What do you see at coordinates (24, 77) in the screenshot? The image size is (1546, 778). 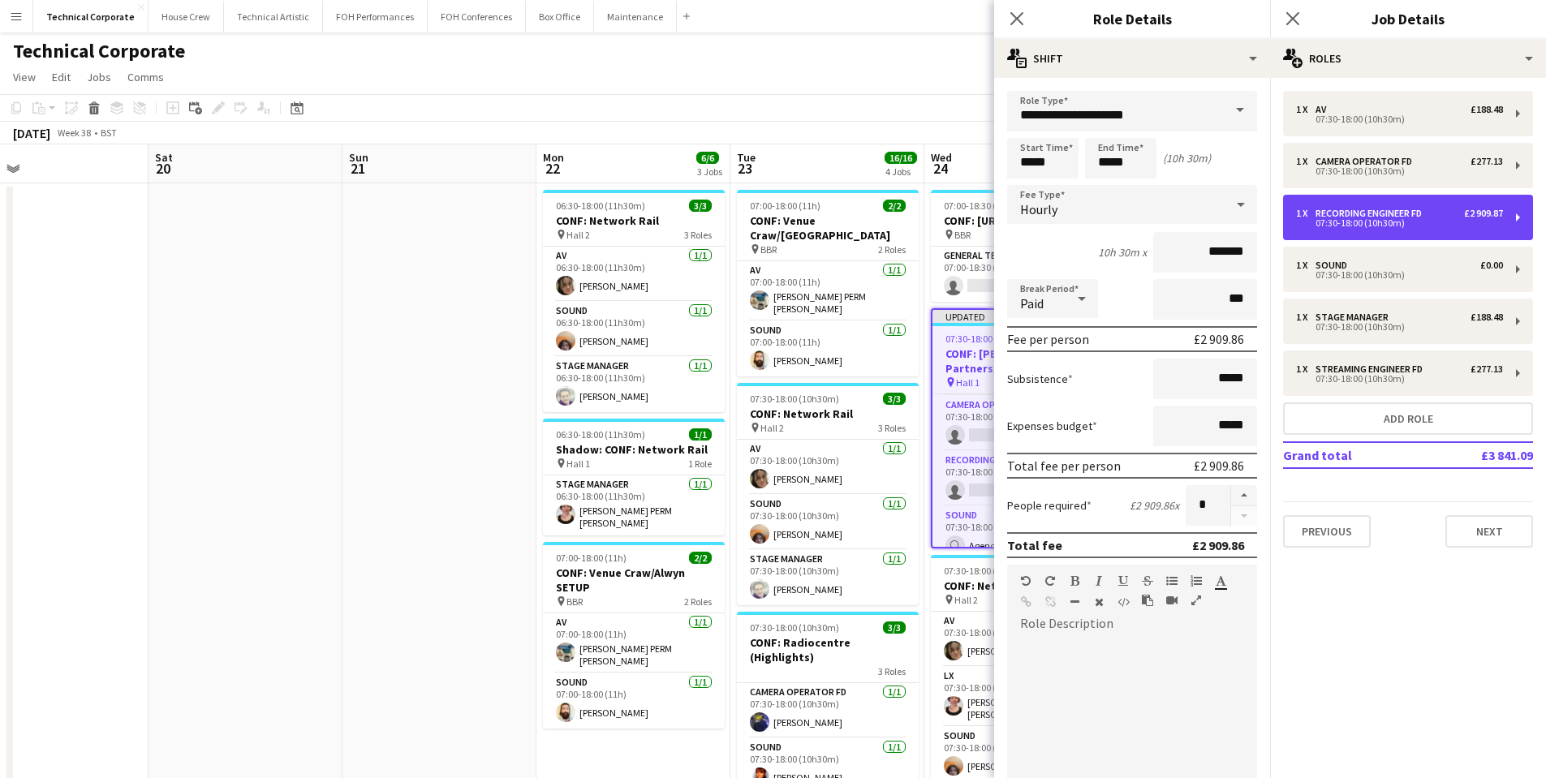 I see `span: View` at bounding box center [24, 77].